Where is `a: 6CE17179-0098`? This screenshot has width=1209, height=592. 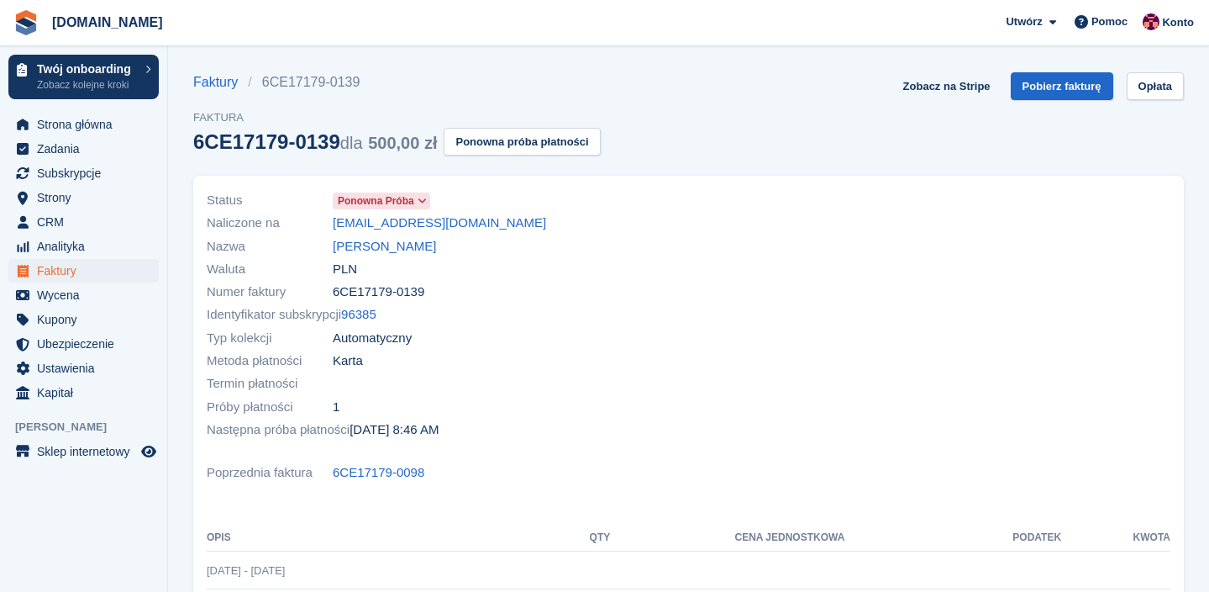
a: 6CE17179-0098 is located at coordinates (378, 472).